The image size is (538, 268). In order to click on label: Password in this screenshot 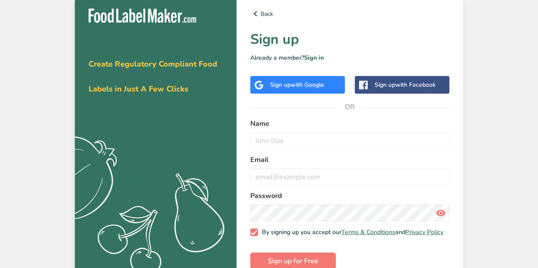, I will do `click(349, 196)`.